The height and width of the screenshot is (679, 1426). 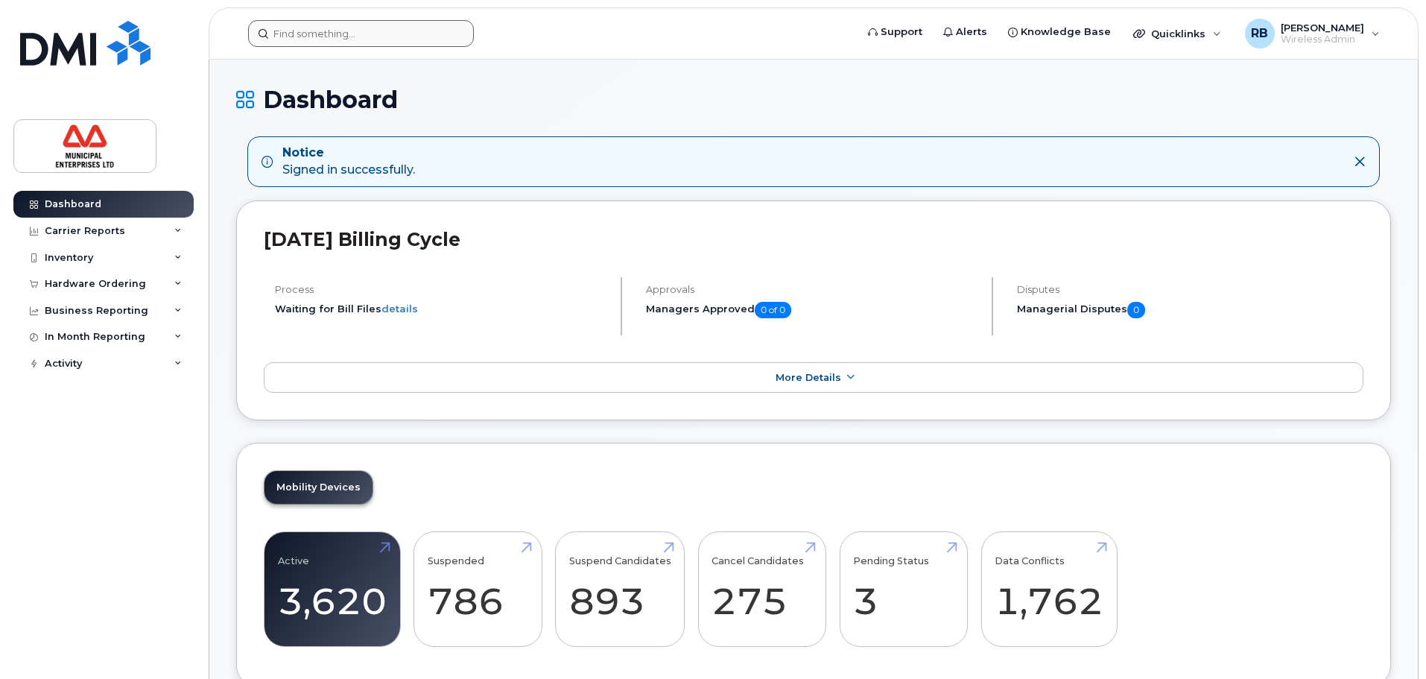 I want to click on a: Cancel Candidates 275, so click(x=762, y=589).